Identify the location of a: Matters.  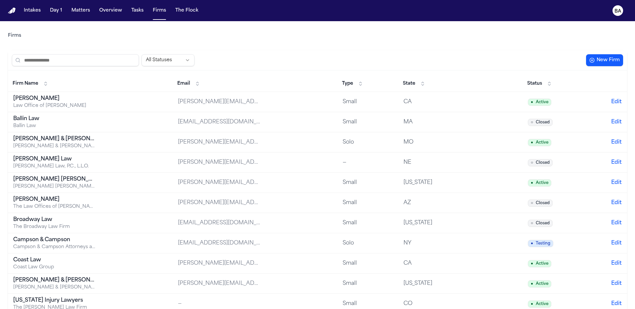
(81, 11).